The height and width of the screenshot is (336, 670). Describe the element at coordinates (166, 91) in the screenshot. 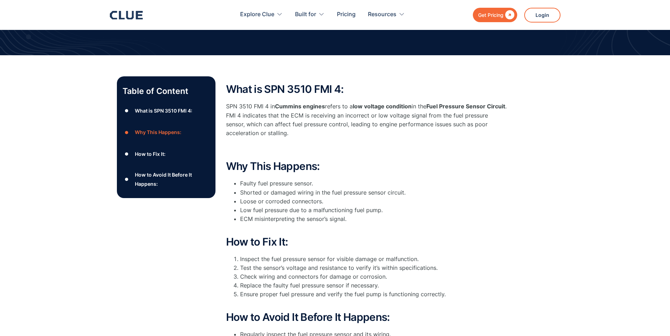

I see `p: Table of Content` at that location.